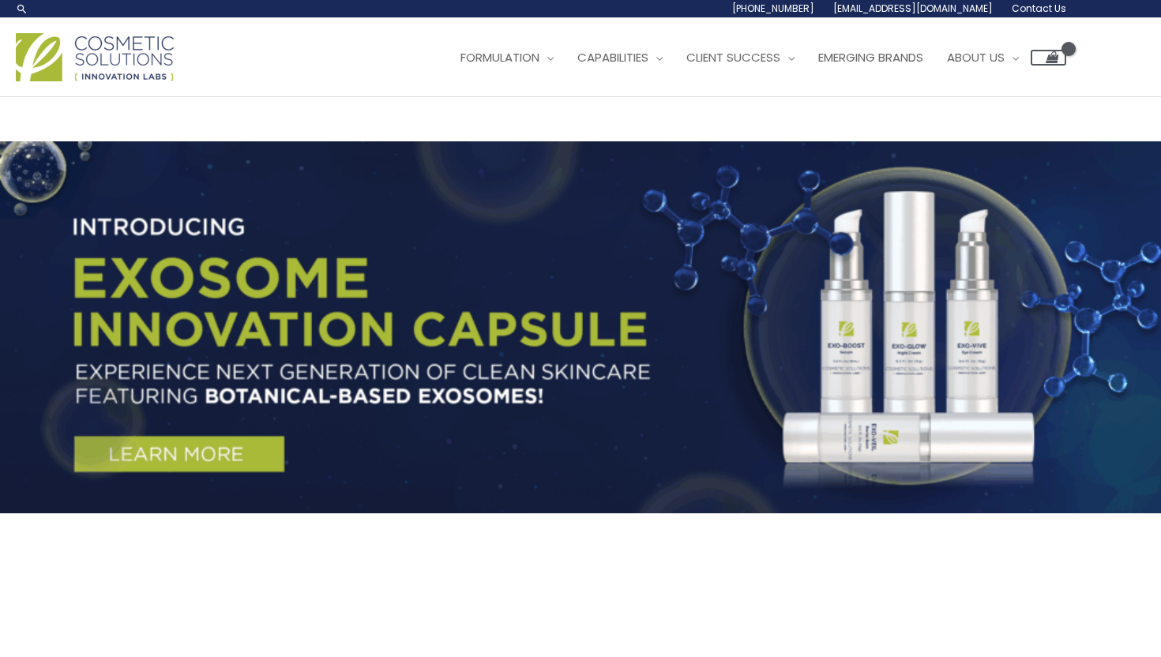 This screenshot has width=1161, height=657. Describe the element at coordinates (740, 58) in the screenshot. I see `a: Client Success` at that location.